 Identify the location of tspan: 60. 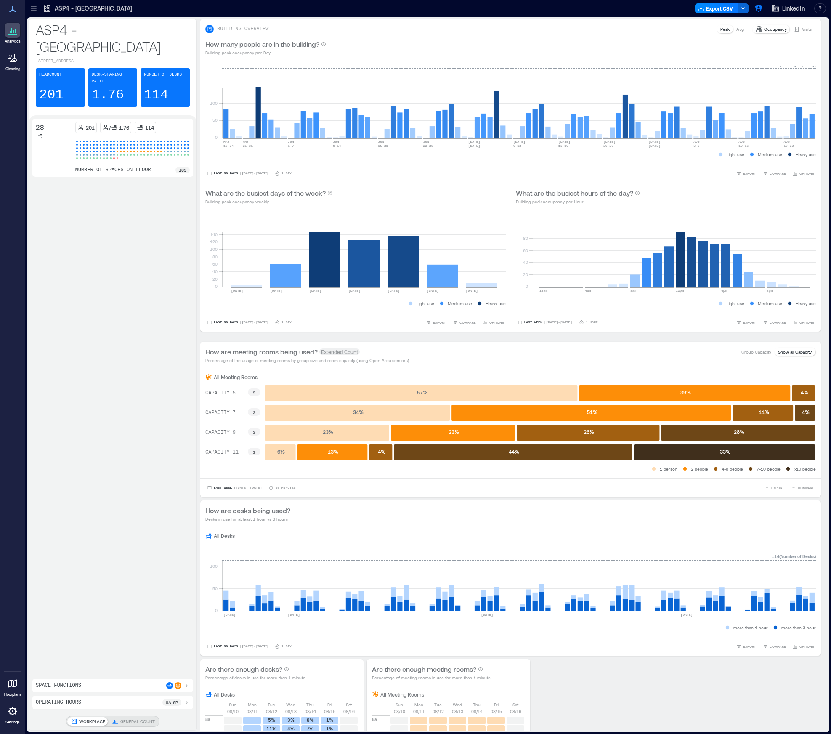
(525, 250).